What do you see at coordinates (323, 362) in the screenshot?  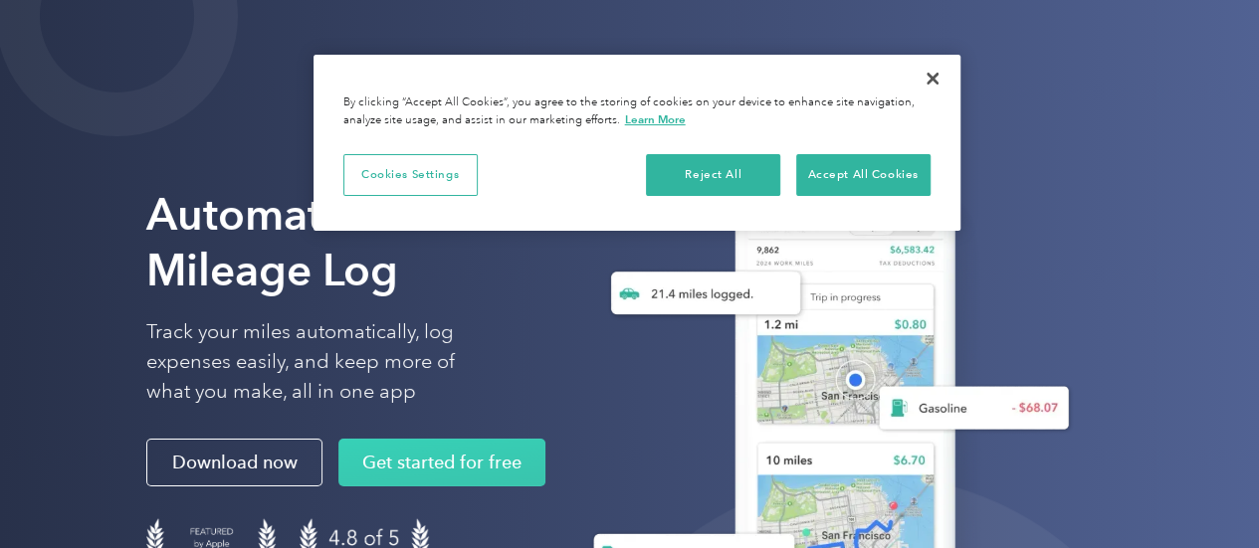 I see `p: Track your miles automatically, log expenses easily, and keep more of what you make, all in one app` at bounding box center [323, 362].